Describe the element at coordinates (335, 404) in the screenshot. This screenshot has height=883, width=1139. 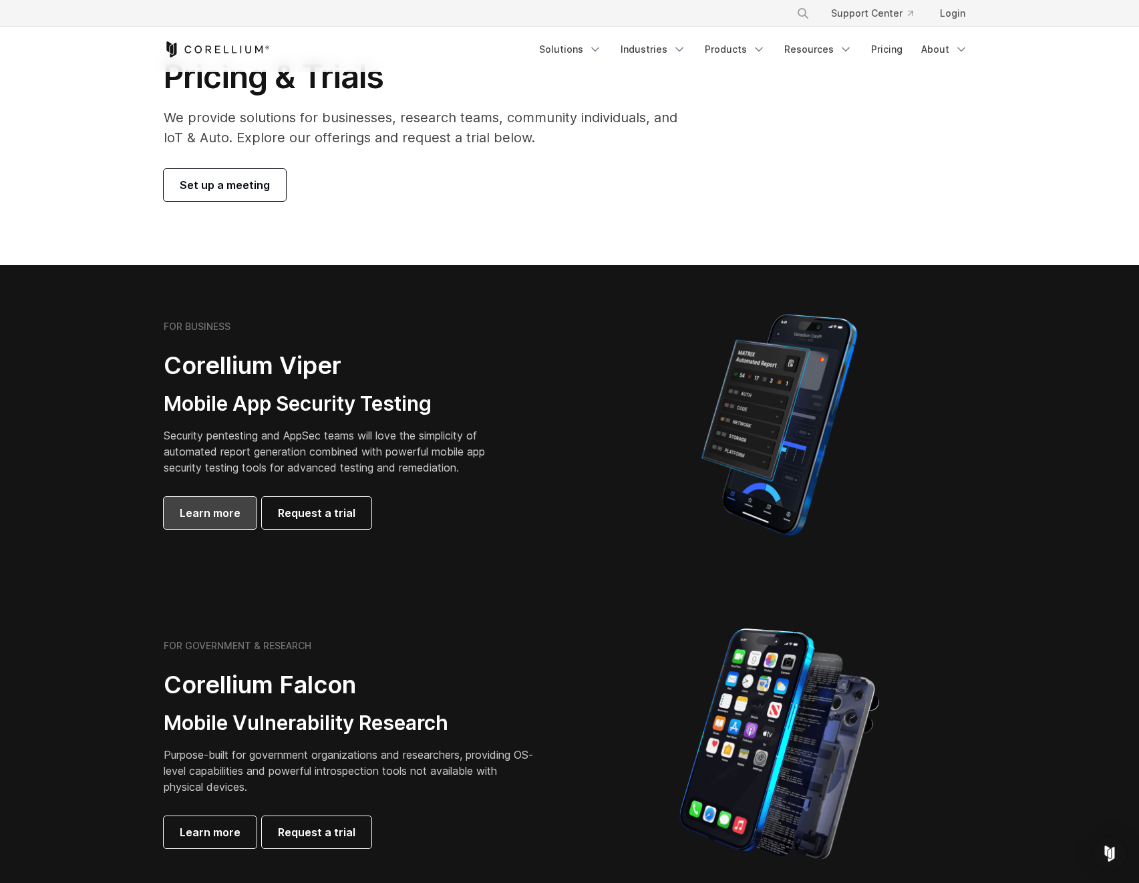
I see `h3: Mobile App Security Testing` at that location.